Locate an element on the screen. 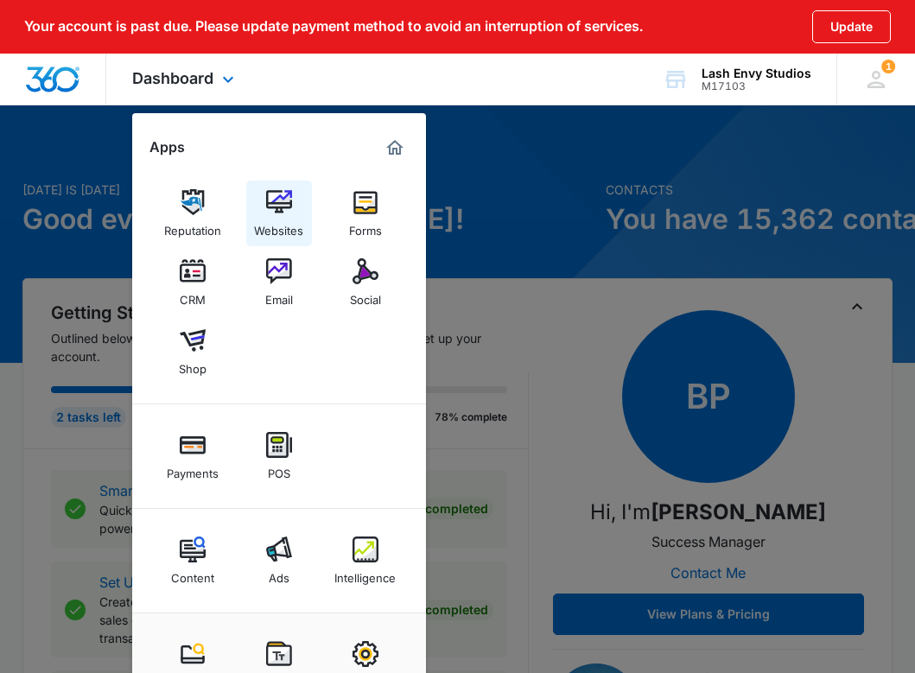  div: Ads is located at coordinates (279, 574).